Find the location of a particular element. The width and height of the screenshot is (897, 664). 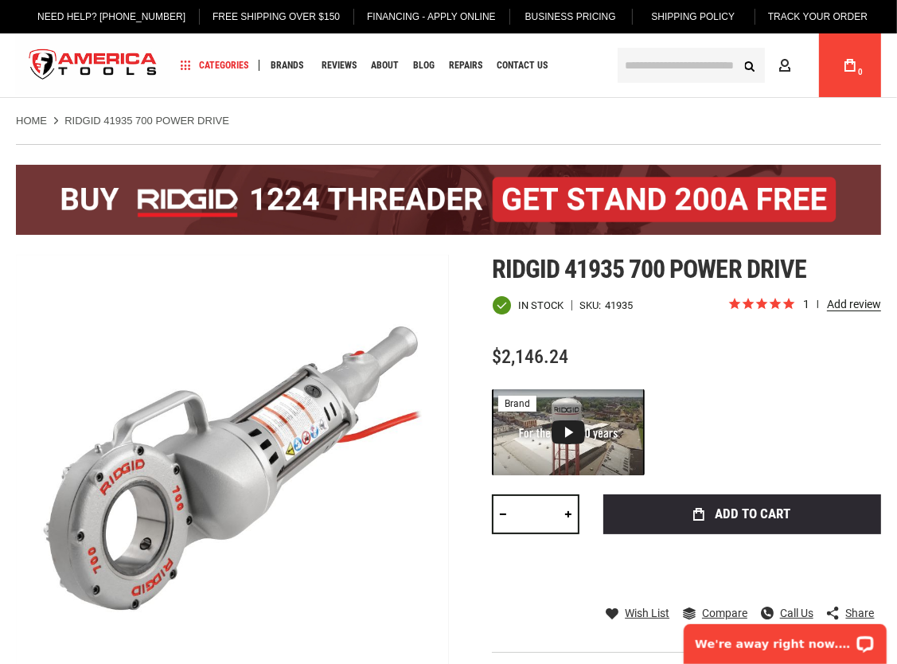

a: Home is located at coordinates (31, 121).